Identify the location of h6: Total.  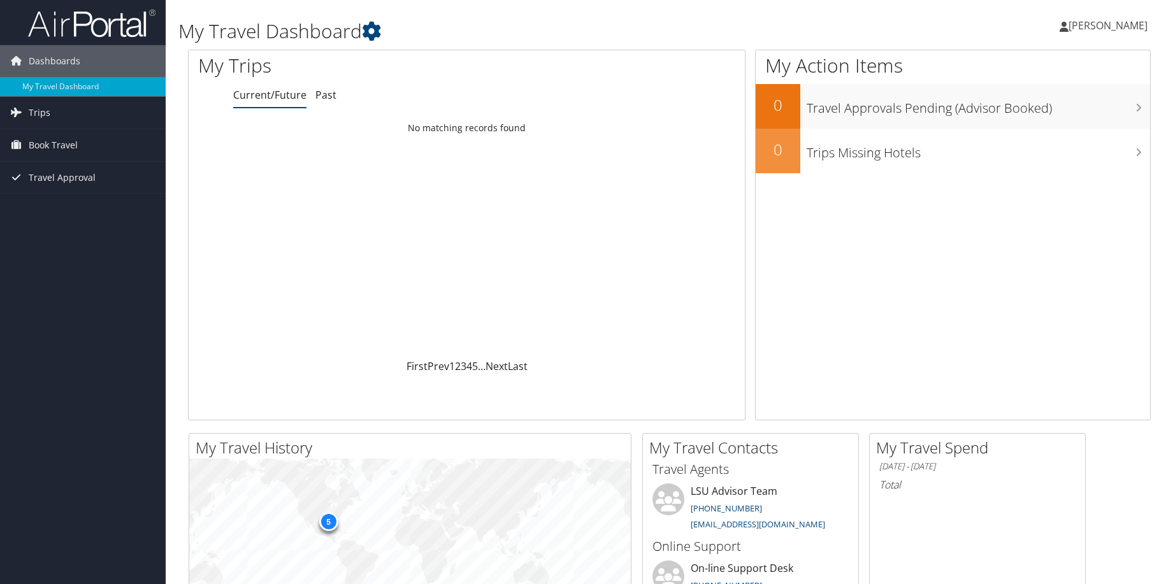
(977, 485).